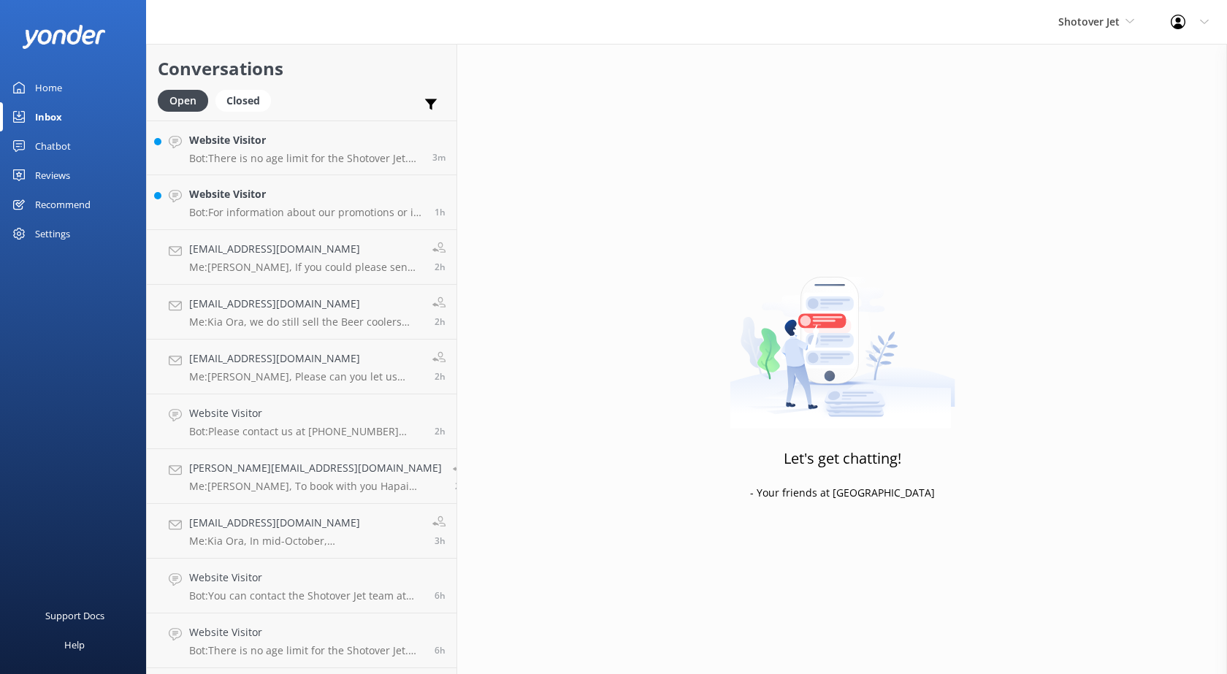  I want to click on span: Aug 31 2025 01:23pm (UTC +12:00) Pacific/Auckland, so click(440, 321).